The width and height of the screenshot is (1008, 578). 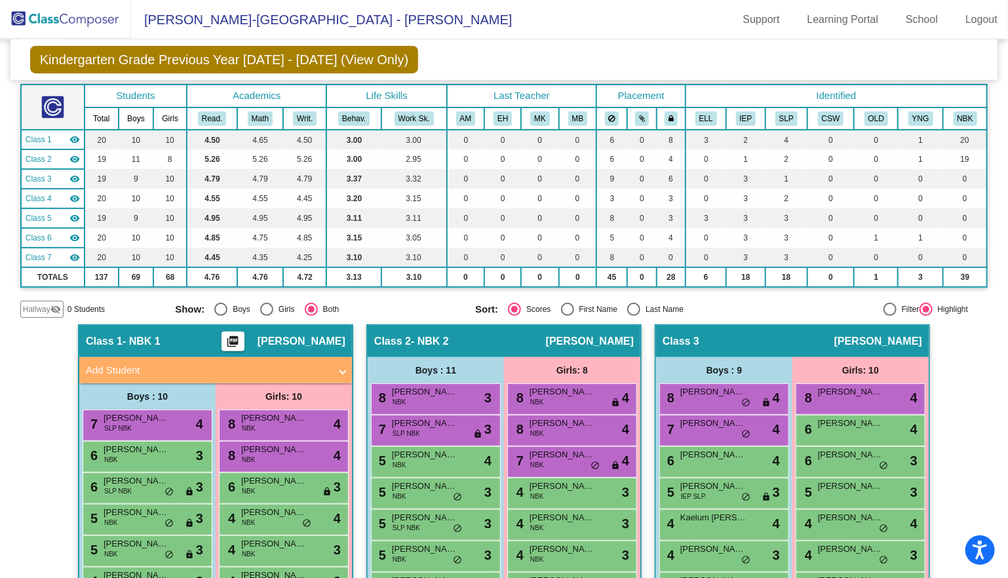 I want to click on span: 7, so click(x=92, y=424).